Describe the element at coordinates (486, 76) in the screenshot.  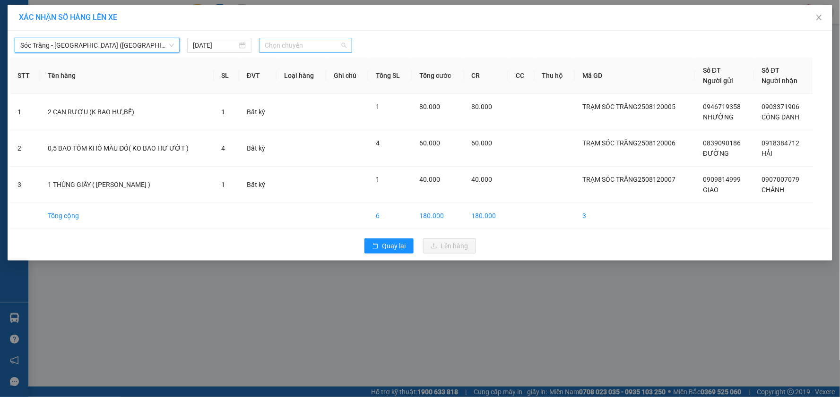
I see `th: CR` at that location.